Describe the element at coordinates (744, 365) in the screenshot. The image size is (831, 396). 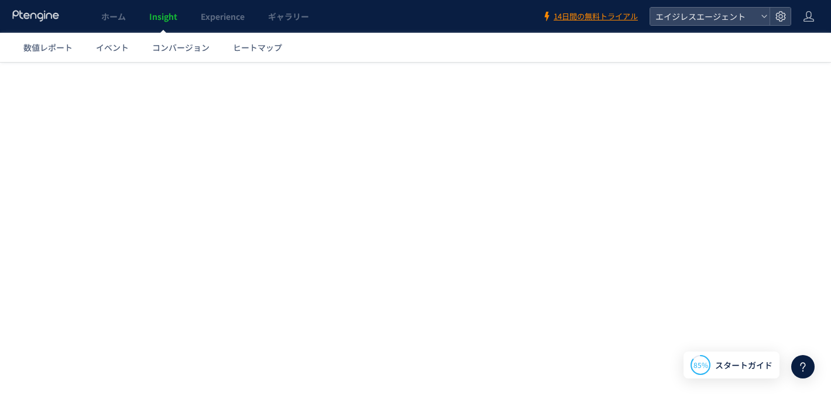
I see `span: スタートガイド` at that location.